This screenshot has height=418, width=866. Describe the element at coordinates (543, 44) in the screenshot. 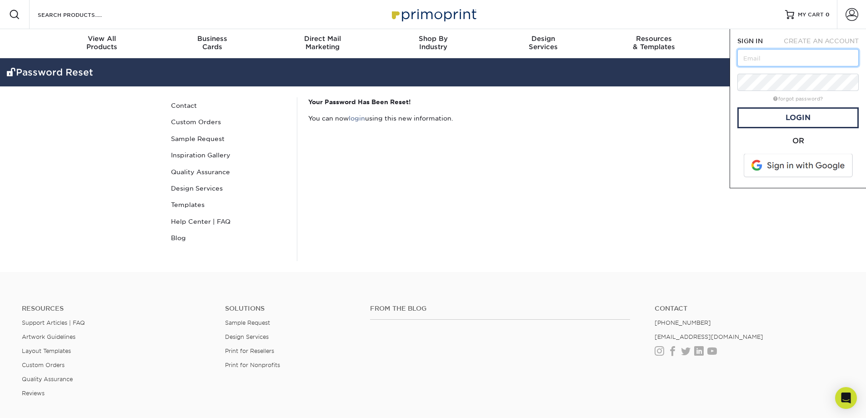

I see `a: DesignServices` at that location.